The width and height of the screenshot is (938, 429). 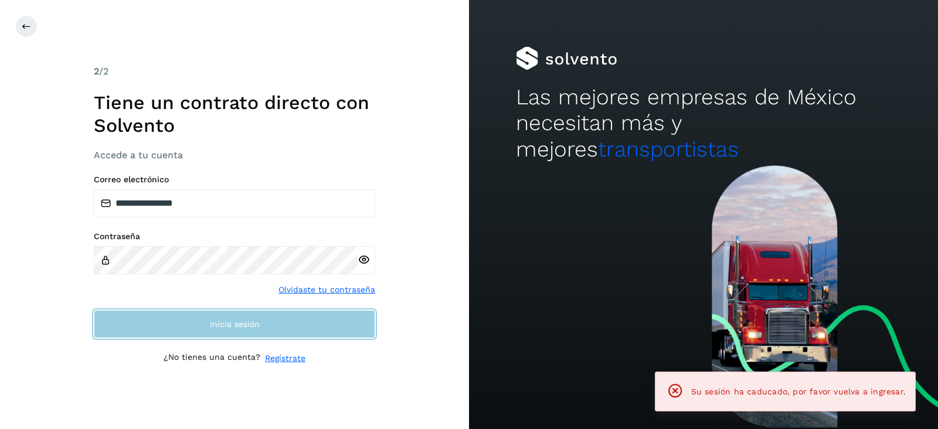 What do you see at coordinates (703, 123) in the screenshot?
I see `h2: Las mejores empresas de México necesitan más y mejores` at bounding box center [703, 123].